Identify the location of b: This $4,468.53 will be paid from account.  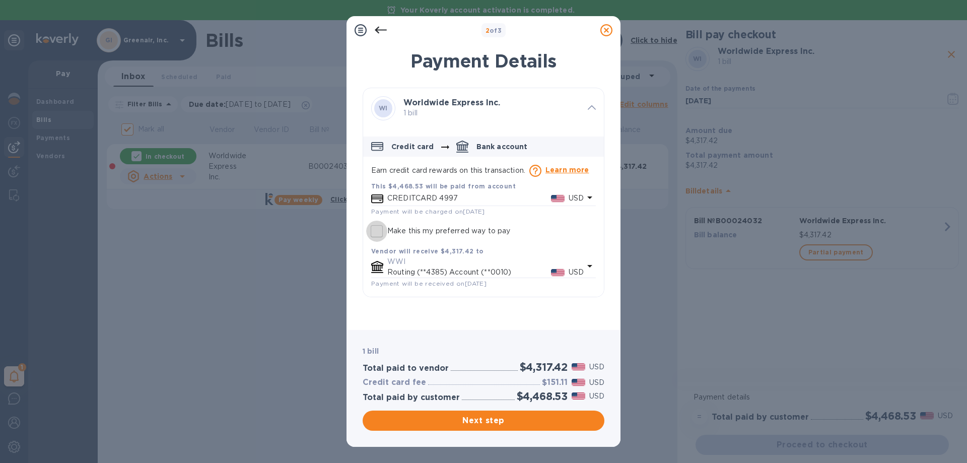
(443, 186).